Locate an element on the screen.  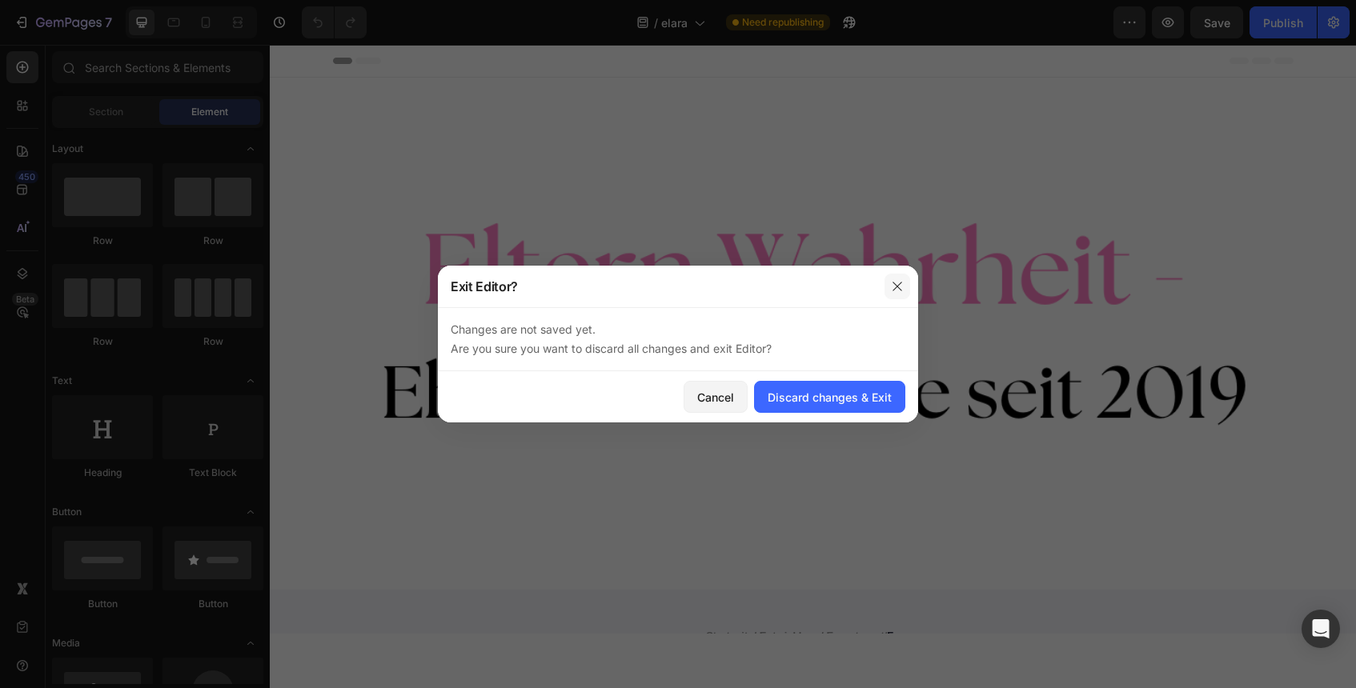
div: Cancel is located at coordinates (716, 397).